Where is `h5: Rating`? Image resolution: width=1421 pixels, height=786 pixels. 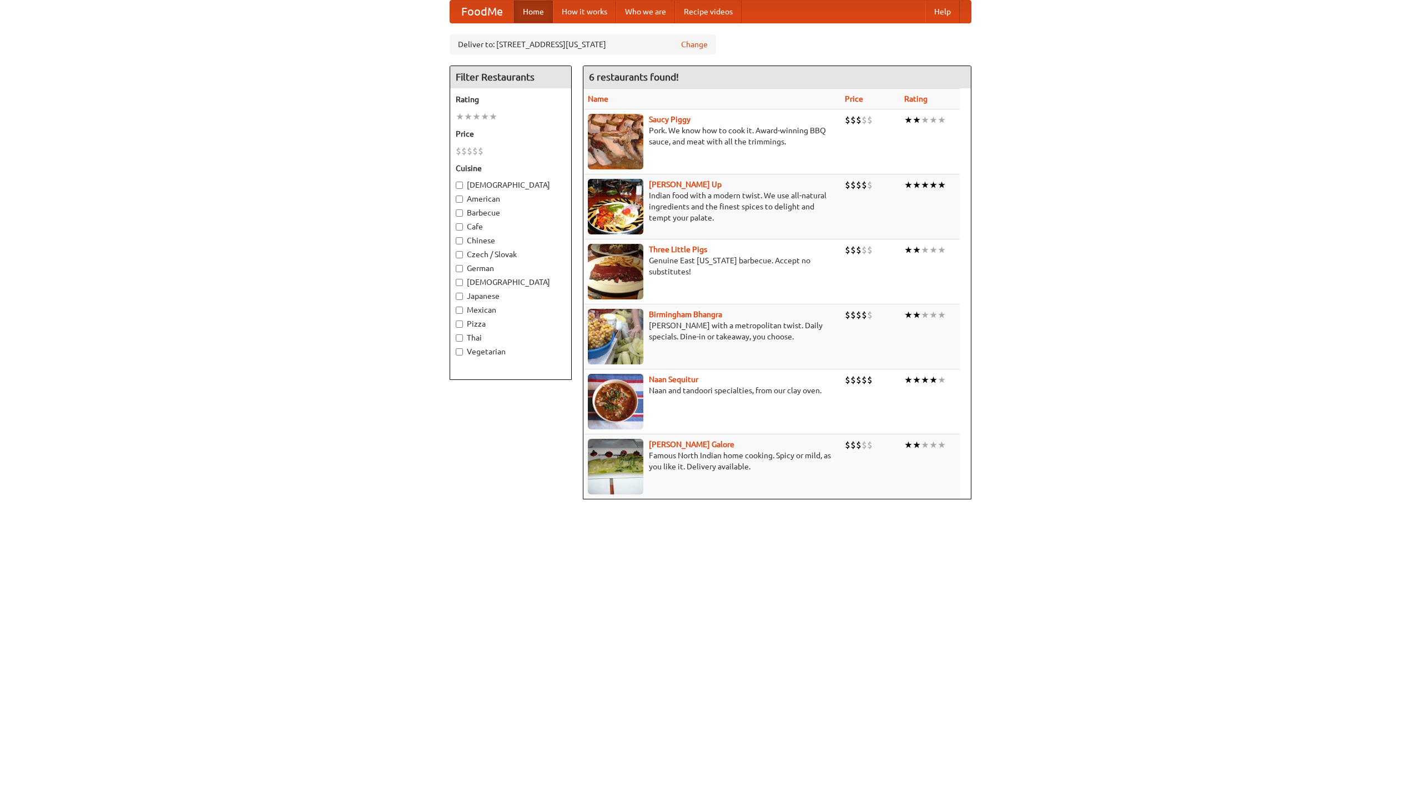
h5: Rating is located at coordinates (511, 99).